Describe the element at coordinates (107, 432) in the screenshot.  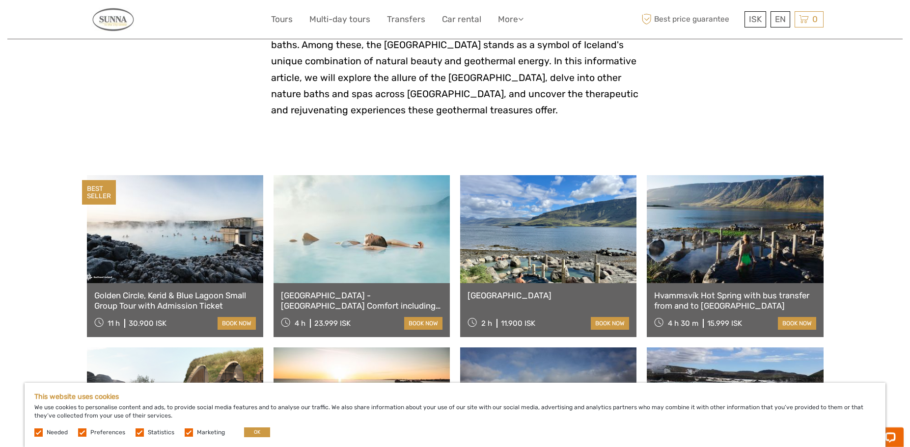
I see `label: Preferences` at that location.